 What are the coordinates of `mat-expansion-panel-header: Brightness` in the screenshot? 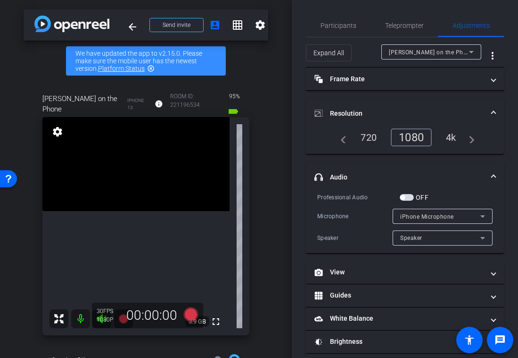 It's located at (405, 342).